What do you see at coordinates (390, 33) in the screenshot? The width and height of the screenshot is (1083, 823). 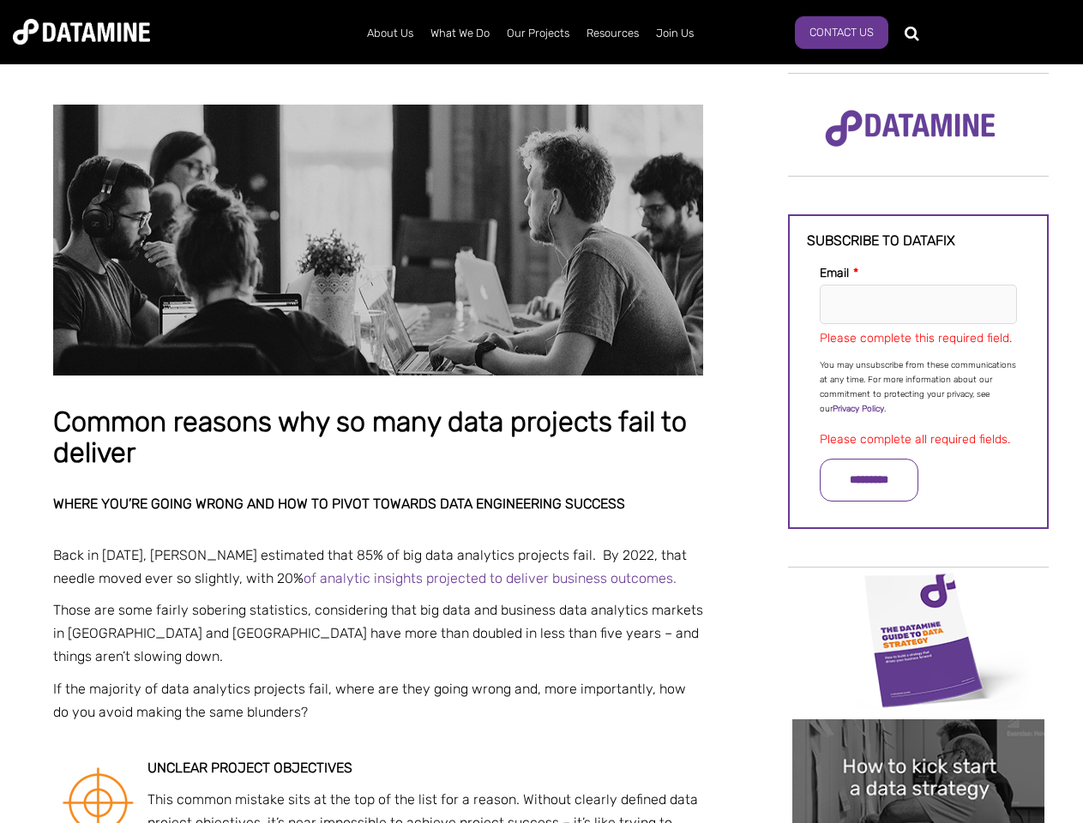 I see `a: About Us` at bounding box center [390, 33].